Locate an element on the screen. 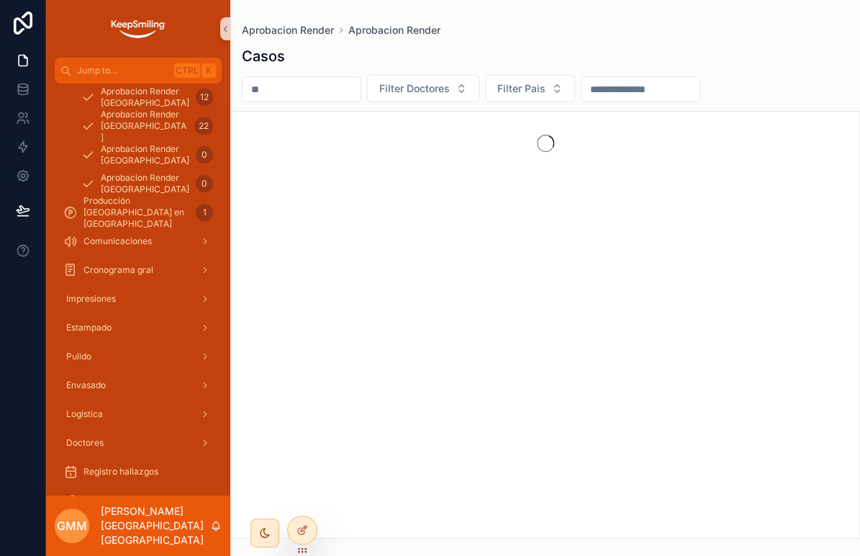 Image resolution: width=860 pixels, height=556 pixels. a: Doctores is located at coordinates (138, 443).